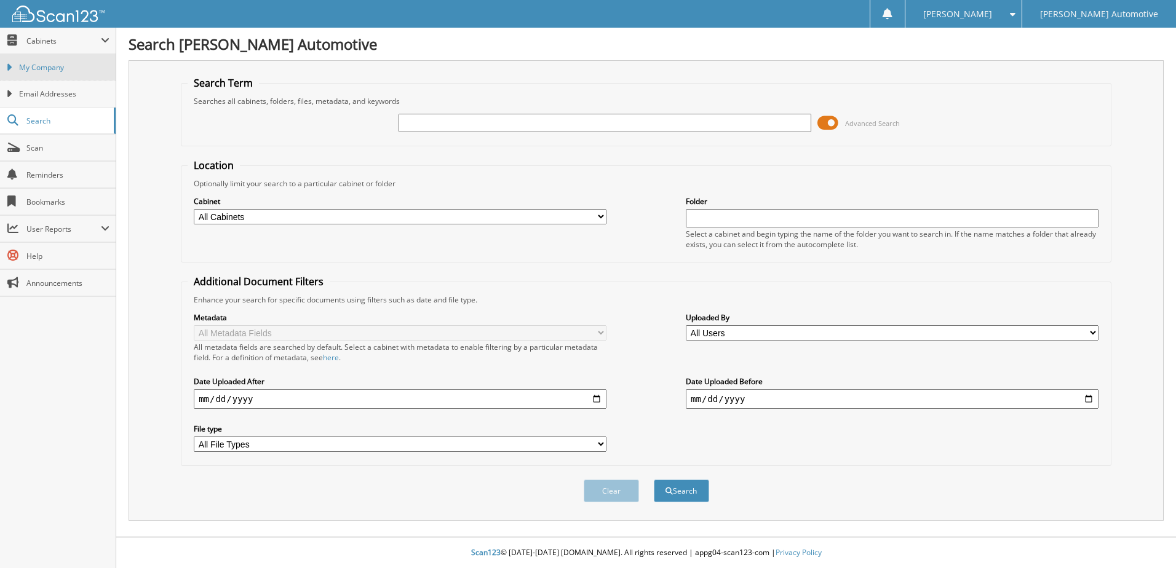 Image resolution: width=1176 pixels, height=568 pixels. Describe the element at coordinates (1145, 539) in the screenshot. I see `div: Chat Widget` at that location.